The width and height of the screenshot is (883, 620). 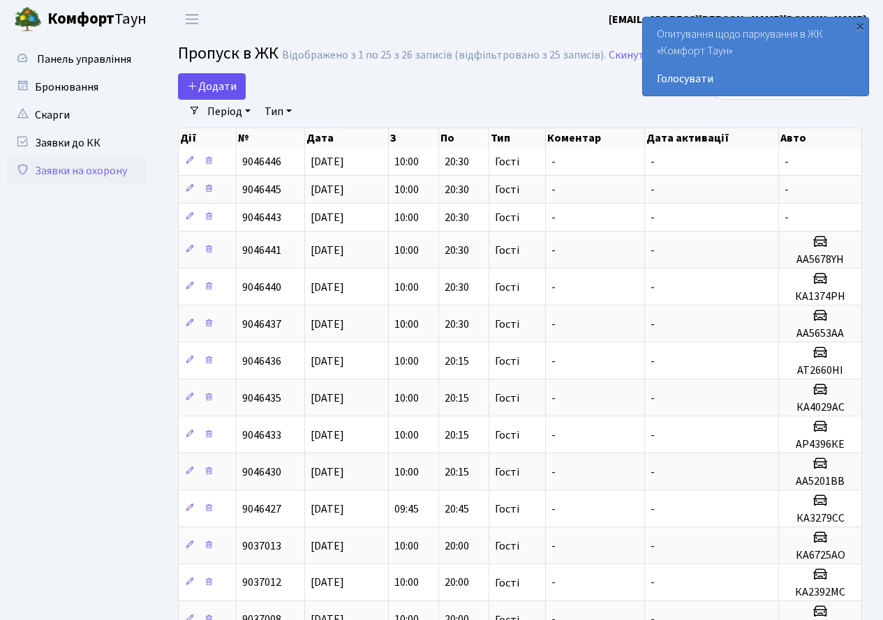 What do you see at coordinates (97, 20) in the screenshot?
I see `span: Таун` at bounding box center [97, 20].